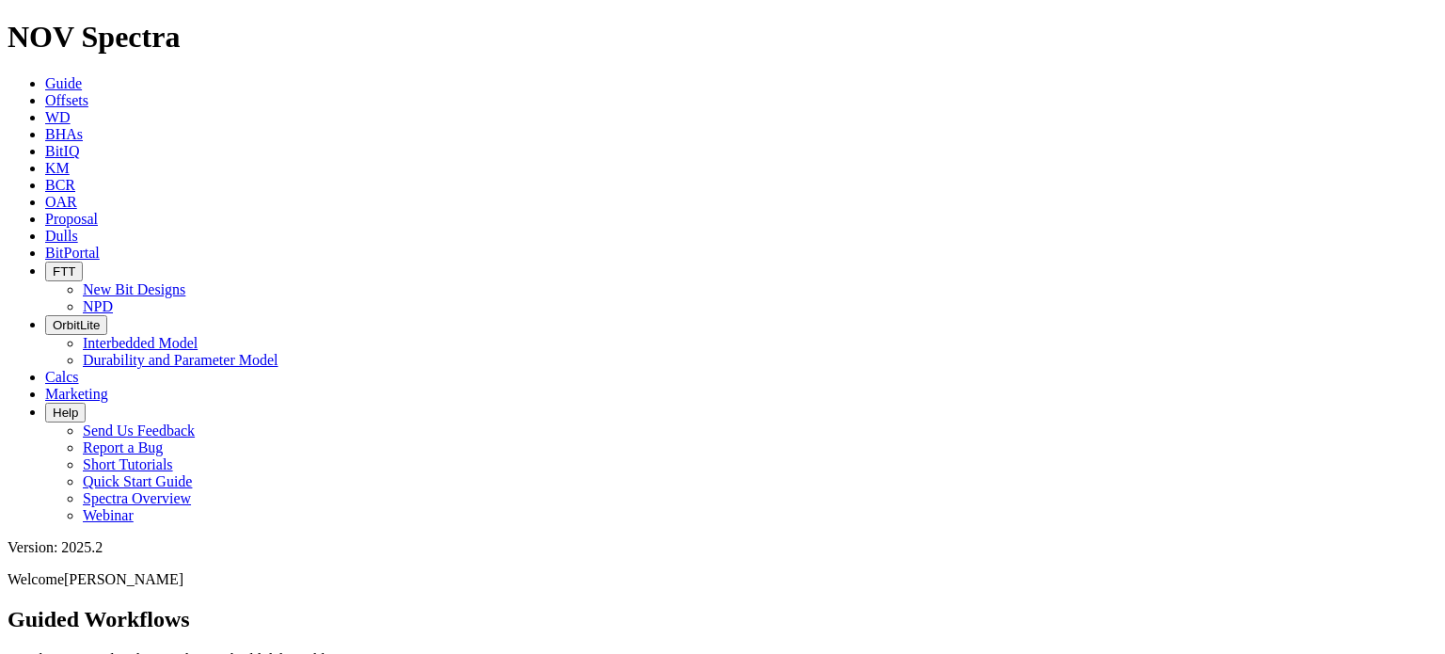 Image resolution: width=1445 pixels, height=654 pixels. What do you see at coordinates (72, 252) in the screenshot?
I see `span: BitPortal` at bounding box center [72, 252].